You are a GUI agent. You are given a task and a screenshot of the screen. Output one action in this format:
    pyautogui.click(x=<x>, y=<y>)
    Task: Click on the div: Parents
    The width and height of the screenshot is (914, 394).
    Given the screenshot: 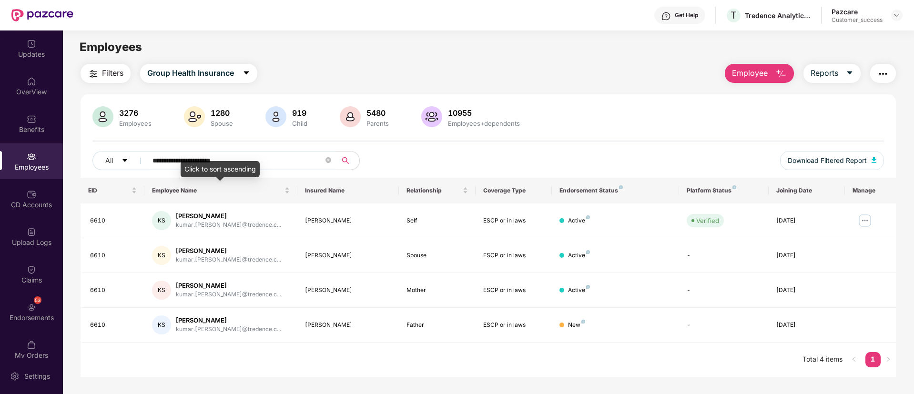 What is the action you would take?
    pyautogui.click(x=377, y=123)
    